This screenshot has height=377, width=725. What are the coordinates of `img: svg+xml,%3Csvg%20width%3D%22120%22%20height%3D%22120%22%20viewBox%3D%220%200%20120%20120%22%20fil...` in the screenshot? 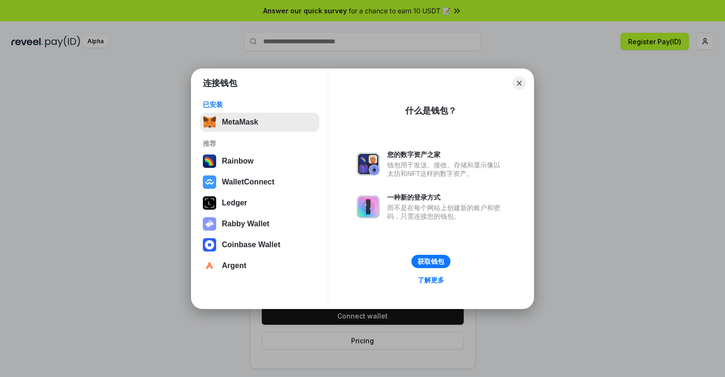 It's located at (209, 161).